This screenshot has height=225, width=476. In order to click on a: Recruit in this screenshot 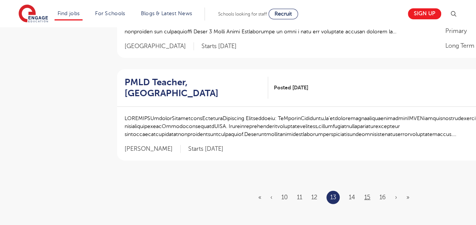, I will do `click(283, 14)`.